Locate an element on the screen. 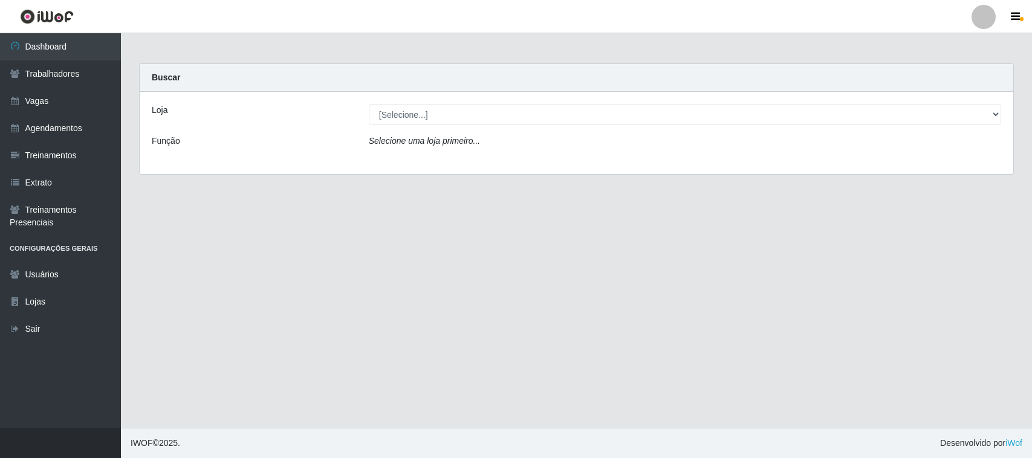  span: IWOF is located at coordinates (141, 443).